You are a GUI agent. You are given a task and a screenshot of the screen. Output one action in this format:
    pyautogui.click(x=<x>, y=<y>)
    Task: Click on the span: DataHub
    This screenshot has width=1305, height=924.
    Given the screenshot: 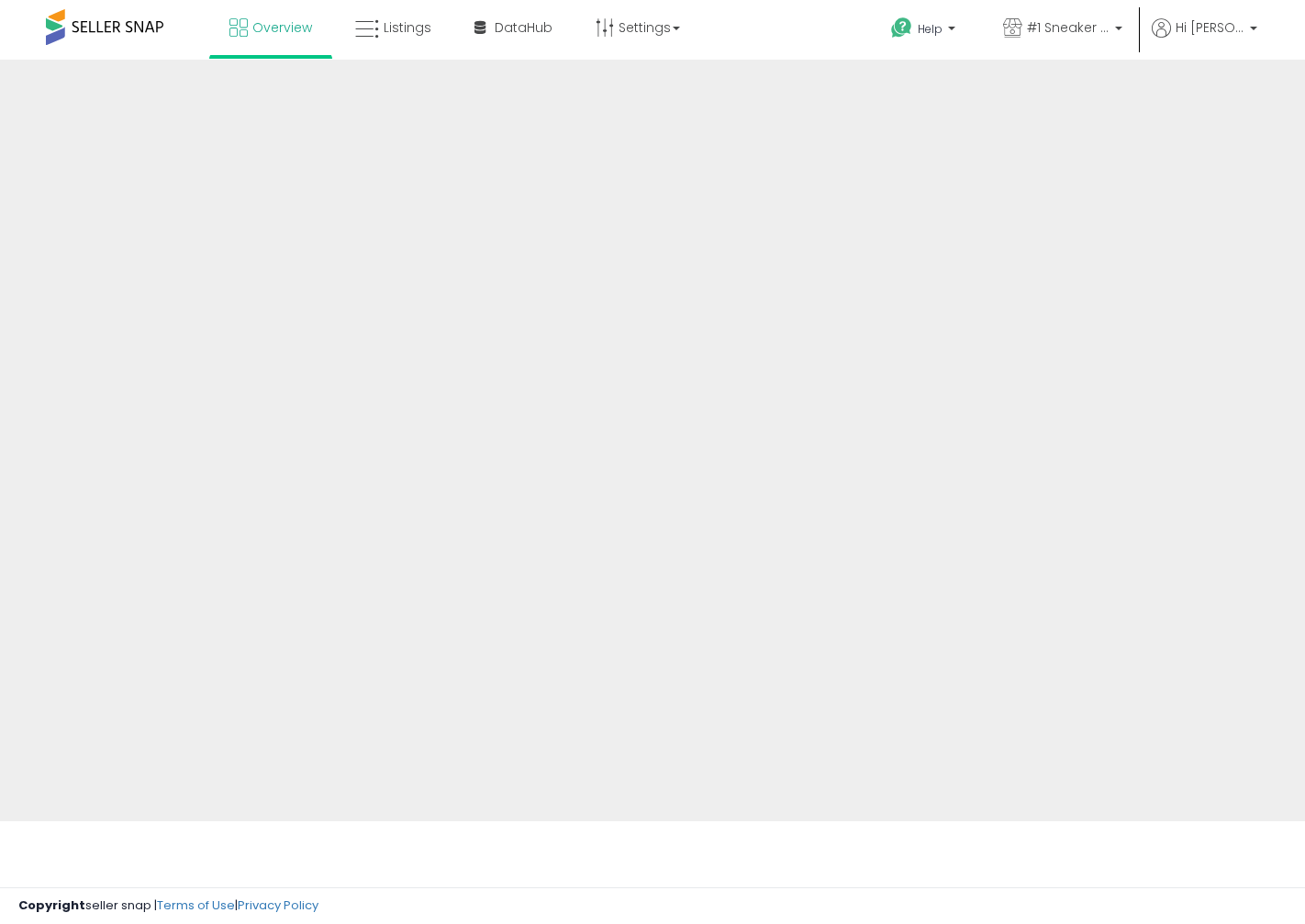 What is the action you would take?
    pyautogui.click(x=523, y=27)
    